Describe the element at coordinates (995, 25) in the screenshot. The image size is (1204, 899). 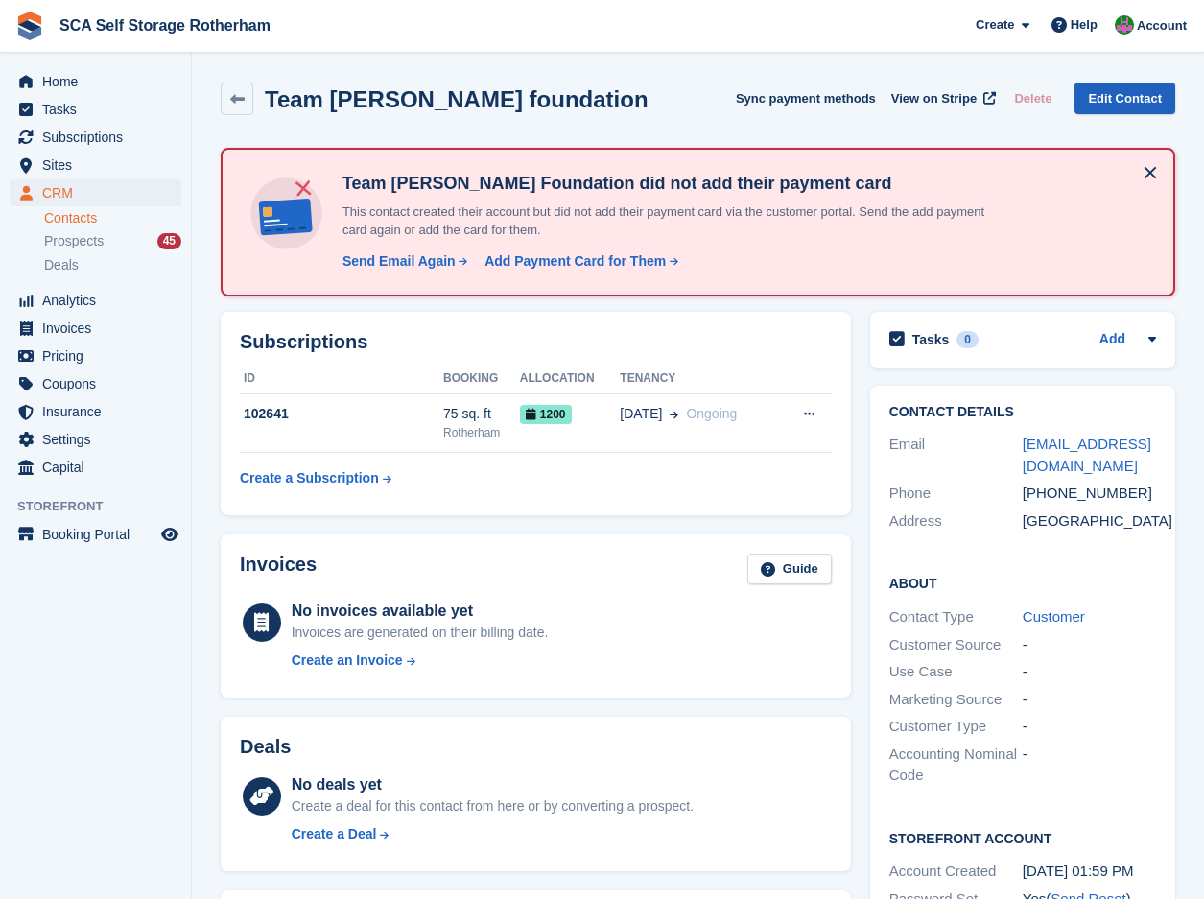
I see `span: Create` at that location.